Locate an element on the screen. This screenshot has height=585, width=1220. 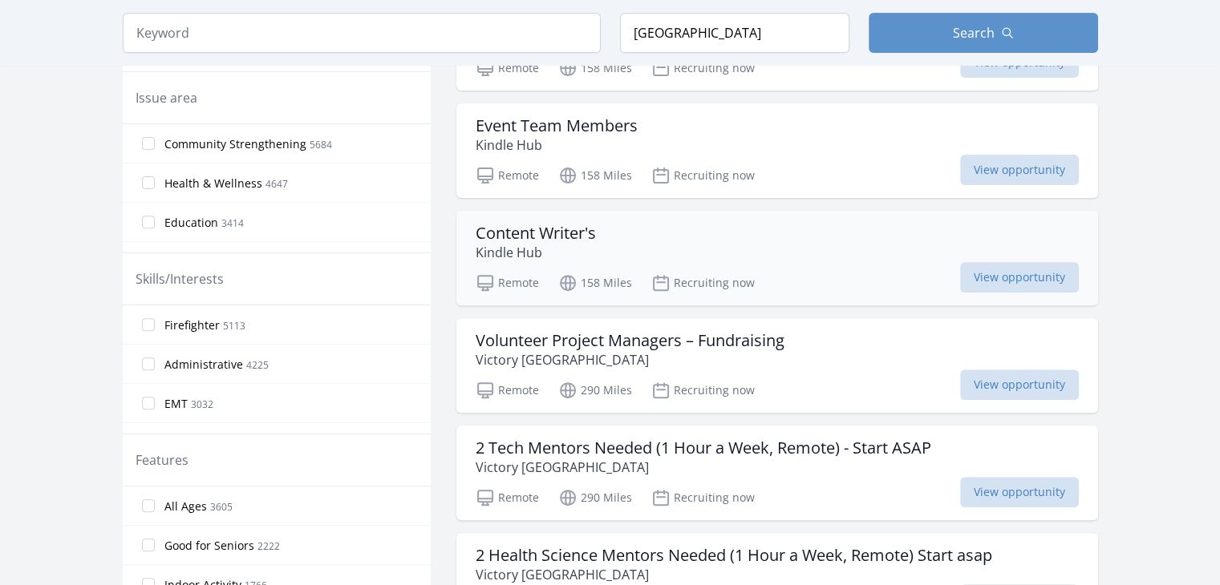
legend: Skills/Interests is located at coordinates (180, 279).